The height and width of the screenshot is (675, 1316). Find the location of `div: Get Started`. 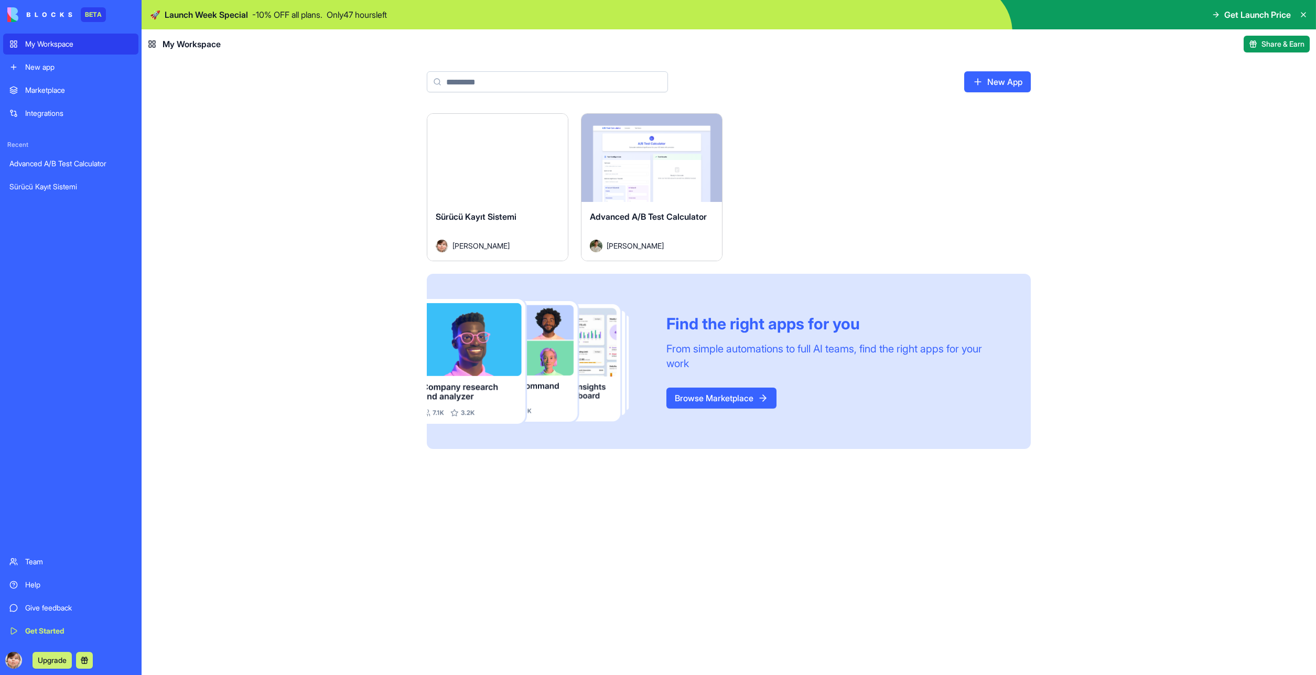

div: Get Started is located at coordinates (79, 631).